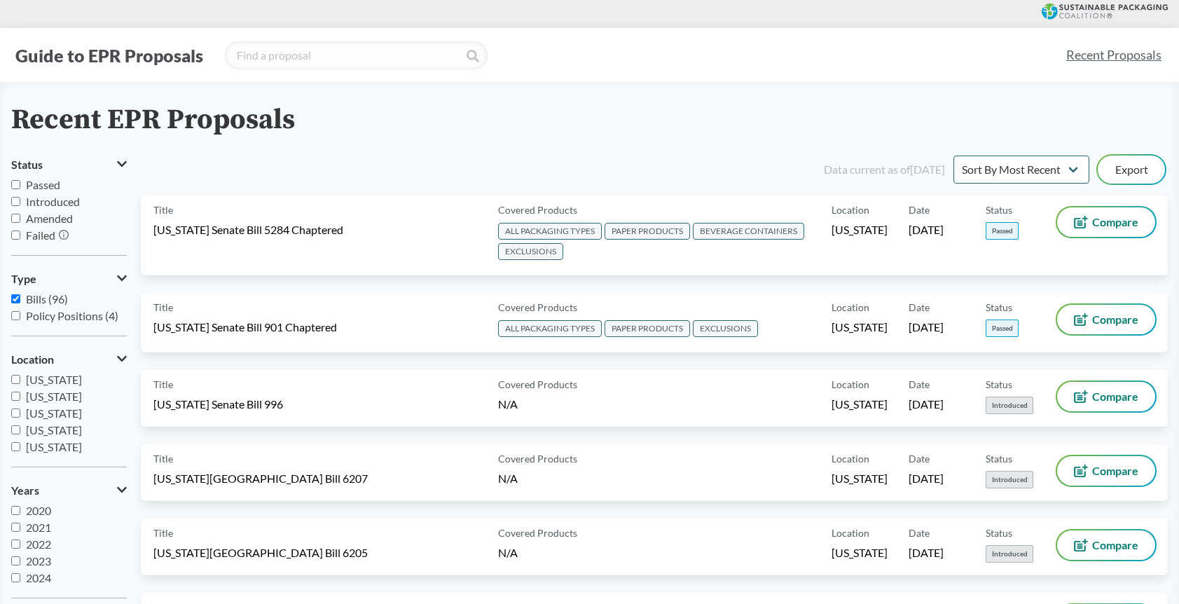  What do you see at coordinates (356, 55) in the screenshot?
I see `input: Find a proposal` at bounding box center [356, 55].